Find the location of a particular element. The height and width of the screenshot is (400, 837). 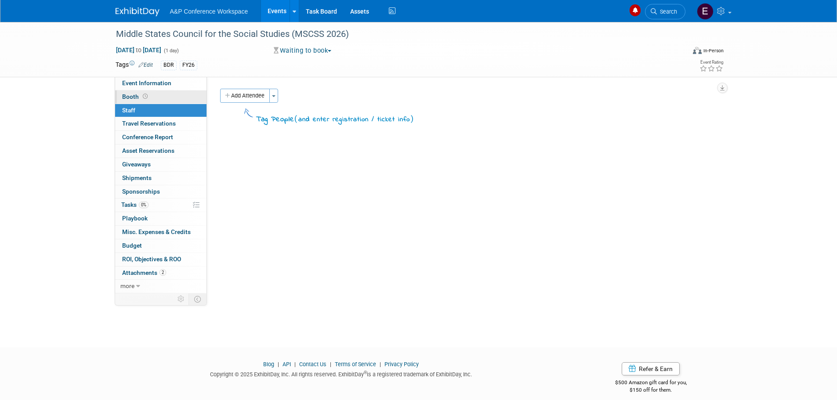

a: Booth is located at coordinates (161, 97).